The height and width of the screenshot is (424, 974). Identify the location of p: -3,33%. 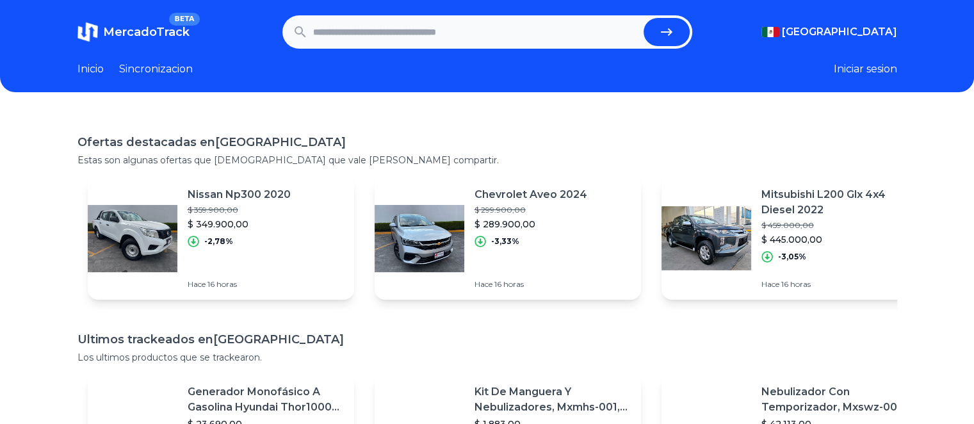
(505, 242).